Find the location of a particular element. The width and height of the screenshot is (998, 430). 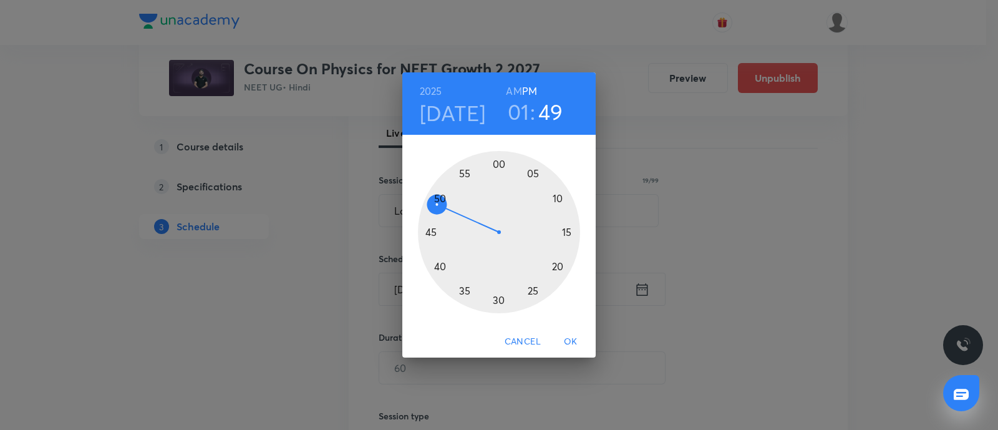

button: 2025 is located at coordinates (431, 91).